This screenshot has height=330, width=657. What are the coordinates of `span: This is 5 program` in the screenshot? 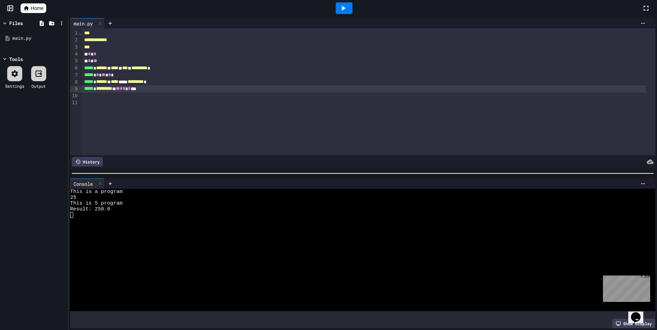 It's located at (96, 203).